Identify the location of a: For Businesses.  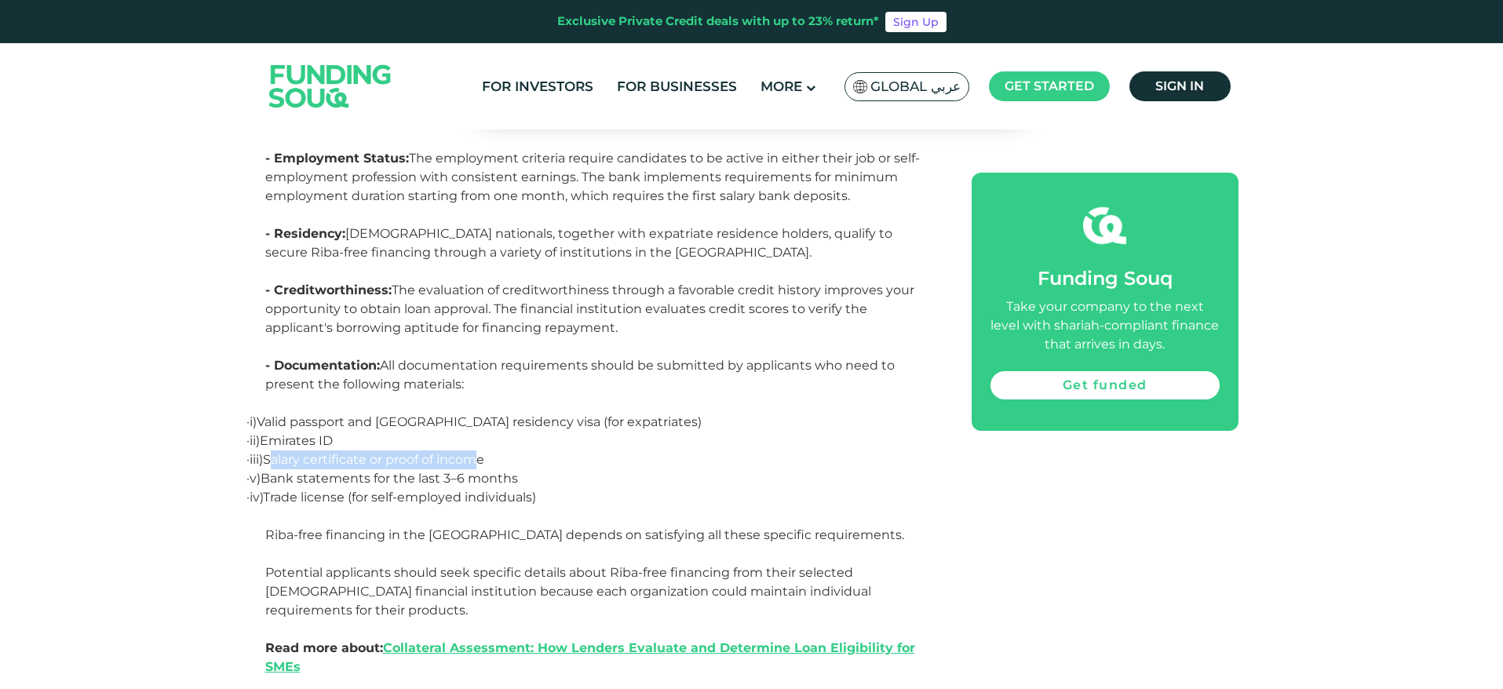
(676, 86).